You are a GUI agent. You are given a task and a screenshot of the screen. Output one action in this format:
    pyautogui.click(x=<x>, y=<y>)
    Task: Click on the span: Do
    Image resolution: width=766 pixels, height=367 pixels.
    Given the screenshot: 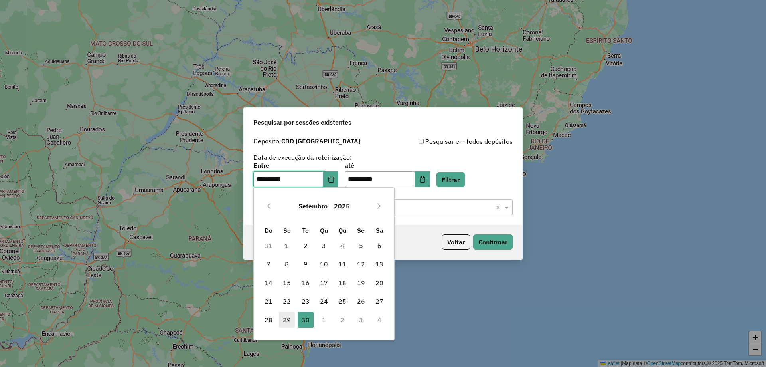 What is the action you would take?
    pyautogui.click(x=269, y=230)
    